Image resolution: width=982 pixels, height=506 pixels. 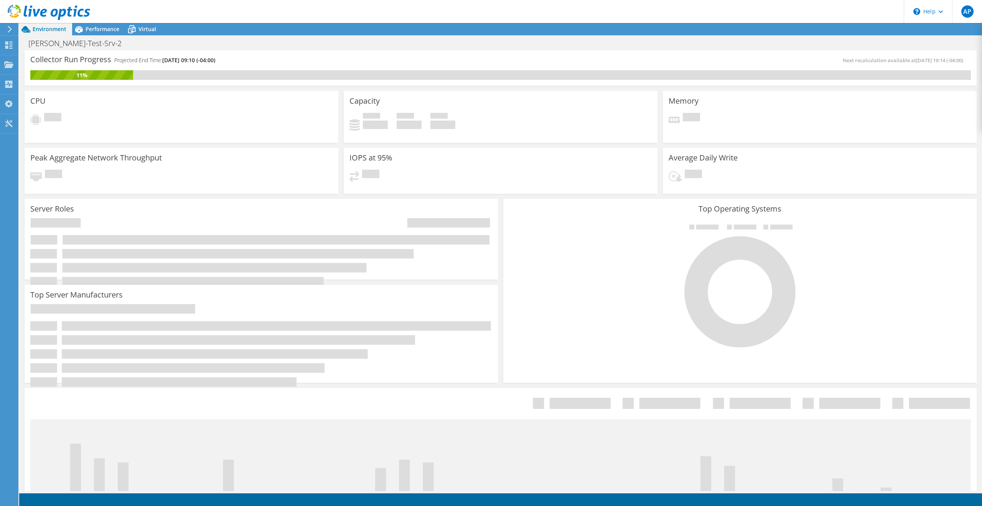 What do you see at coordinates (38, 101) in the screenshot?
I see `h3: CPU` at bounding box center [38, 101].